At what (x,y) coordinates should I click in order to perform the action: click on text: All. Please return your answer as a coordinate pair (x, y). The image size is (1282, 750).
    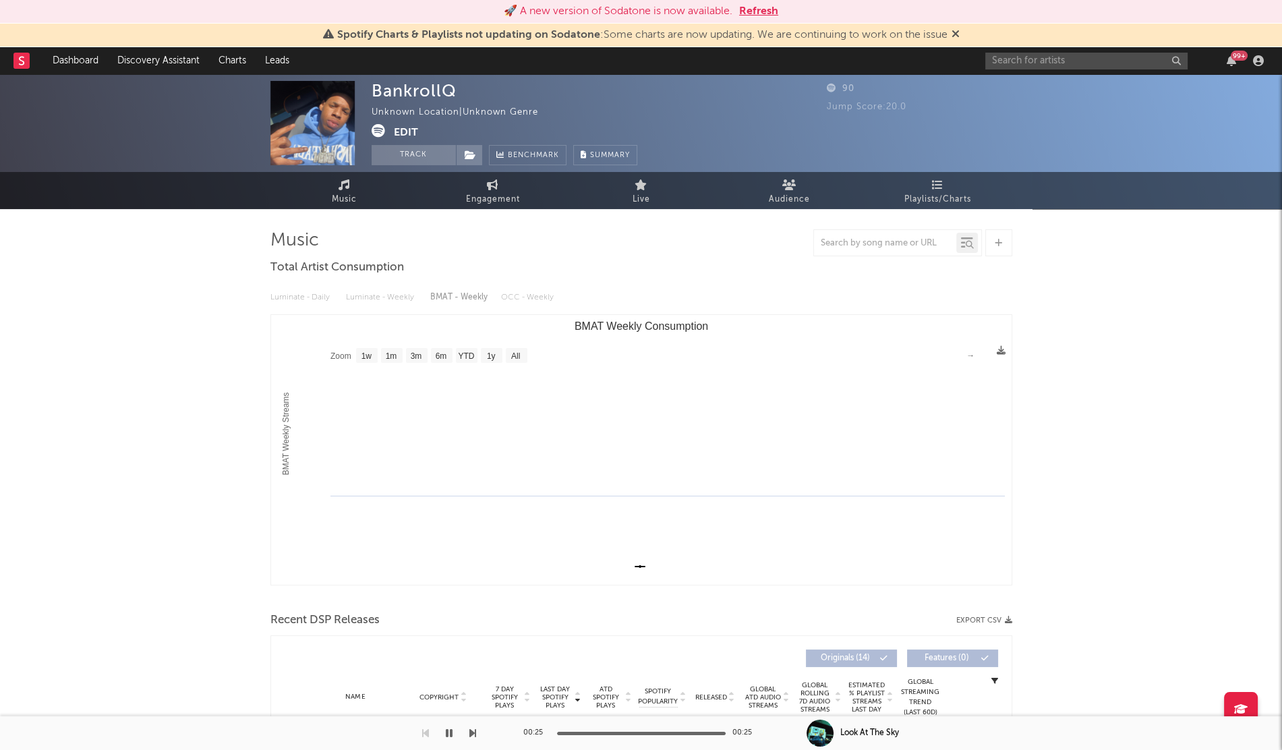
    Looking at the image, I should click on (515, 356).